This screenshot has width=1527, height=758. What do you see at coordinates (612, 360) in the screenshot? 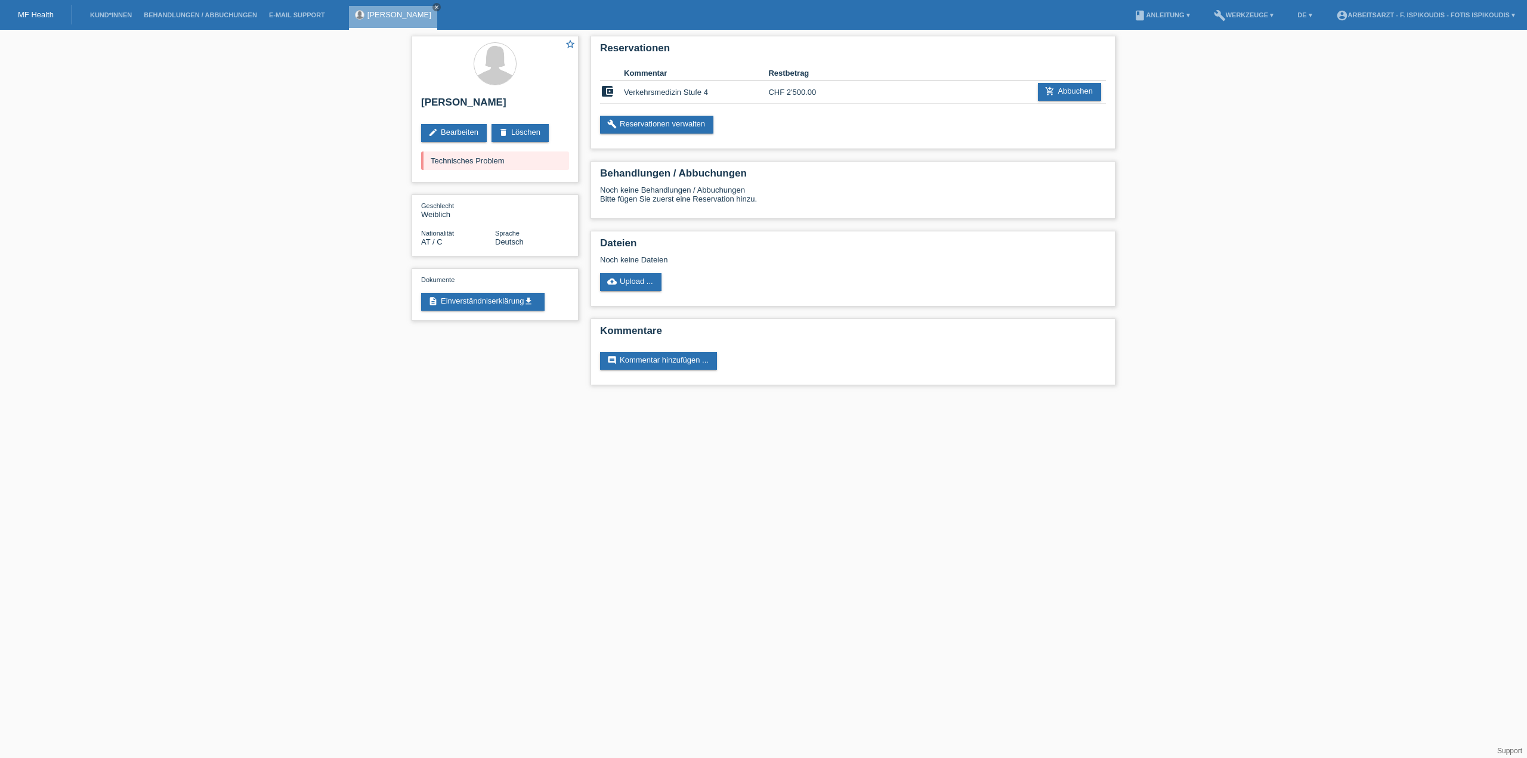
I see `i: comment` at bounding box center [612, 360].